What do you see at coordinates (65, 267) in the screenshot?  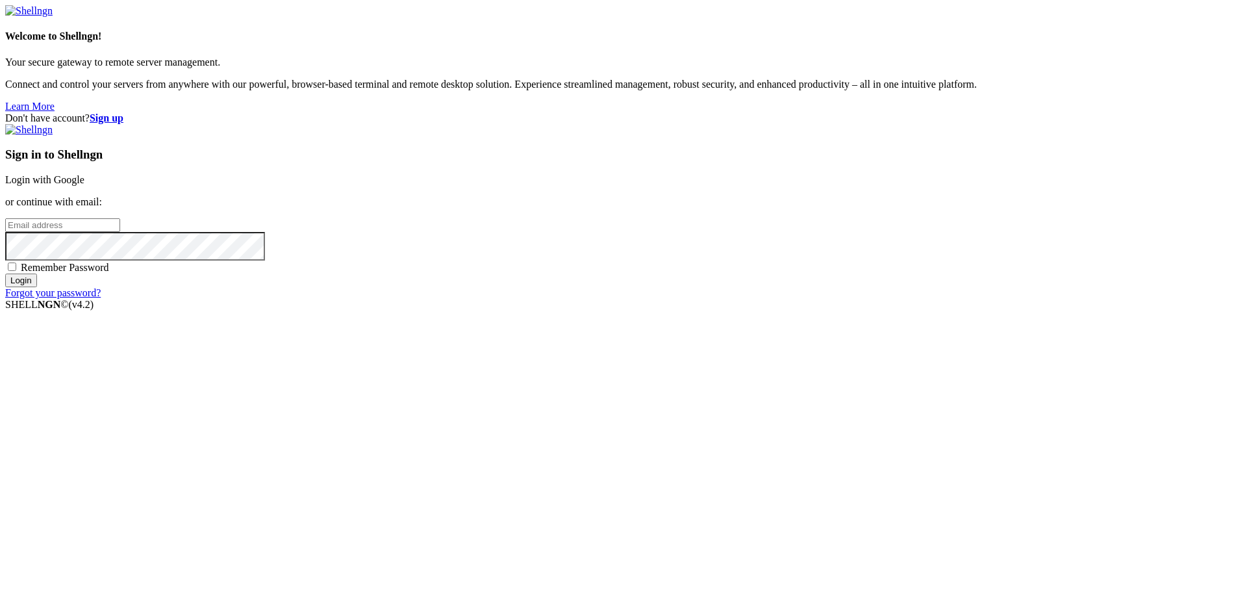 I see `span: Remember Password` at bounding box center [65, 267].